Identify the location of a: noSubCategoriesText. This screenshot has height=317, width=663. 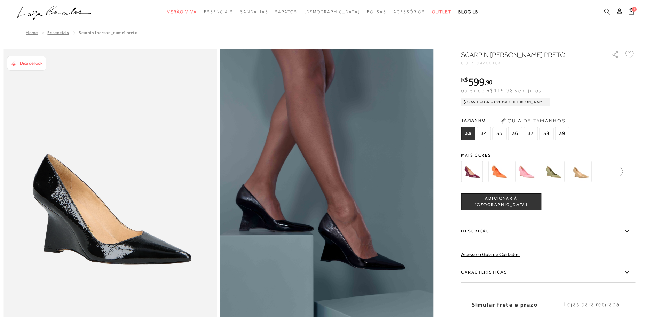
(332, 12).